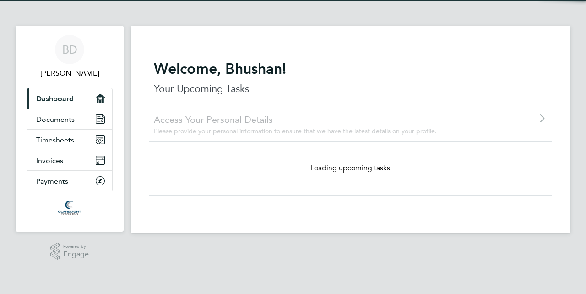  What do you see at coordinates (70, 140) in the screenshot?
I see `a: Timesheets` at bounding box center [70, 140].